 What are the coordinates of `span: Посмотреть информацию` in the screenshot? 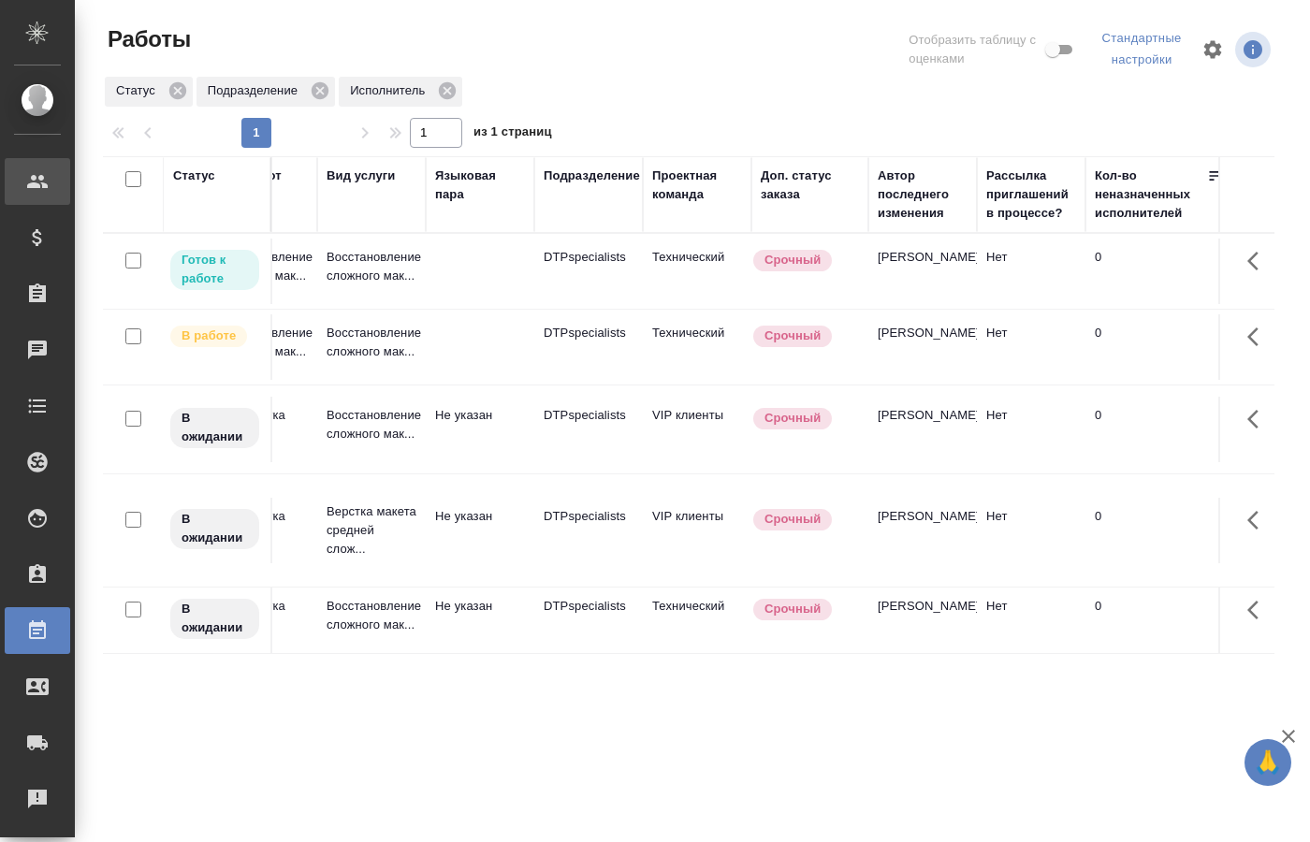 It's located at (1254, 50).